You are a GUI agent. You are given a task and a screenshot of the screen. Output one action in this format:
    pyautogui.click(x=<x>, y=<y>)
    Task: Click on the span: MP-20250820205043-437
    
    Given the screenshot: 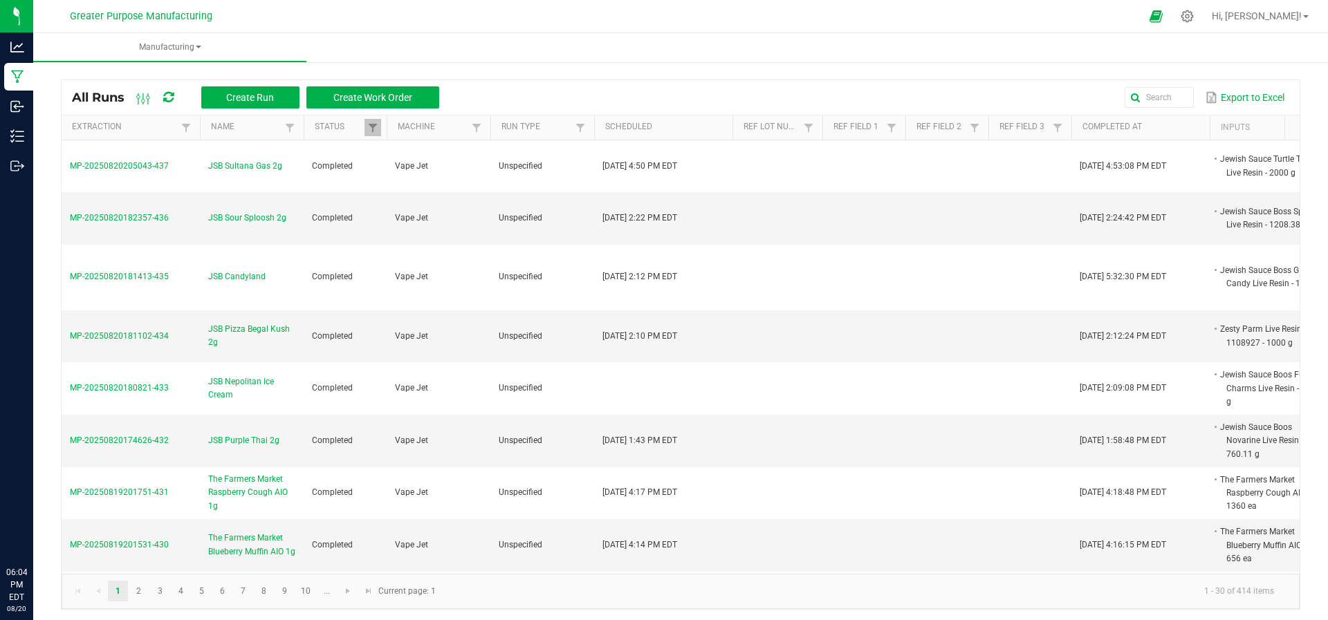 What is the action you would take?
    pyautogui.click(x=119, y=166)
    